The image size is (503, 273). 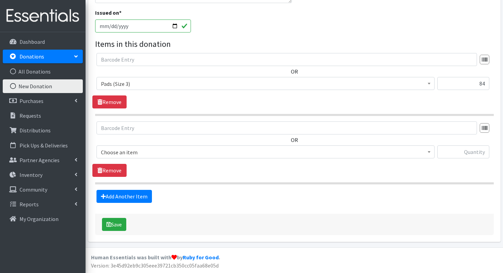 I want to click on p: My Organization, so click(x=39, y=219).